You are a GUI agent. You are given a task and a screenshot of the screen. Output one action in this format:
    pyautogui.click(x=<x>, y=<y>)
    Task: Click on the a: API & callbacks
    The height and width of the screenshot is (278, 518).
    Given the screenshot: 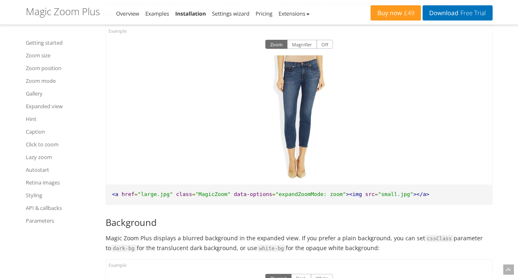 What is the action you would take?
    pyautogui.click(x=61, y=208)
    